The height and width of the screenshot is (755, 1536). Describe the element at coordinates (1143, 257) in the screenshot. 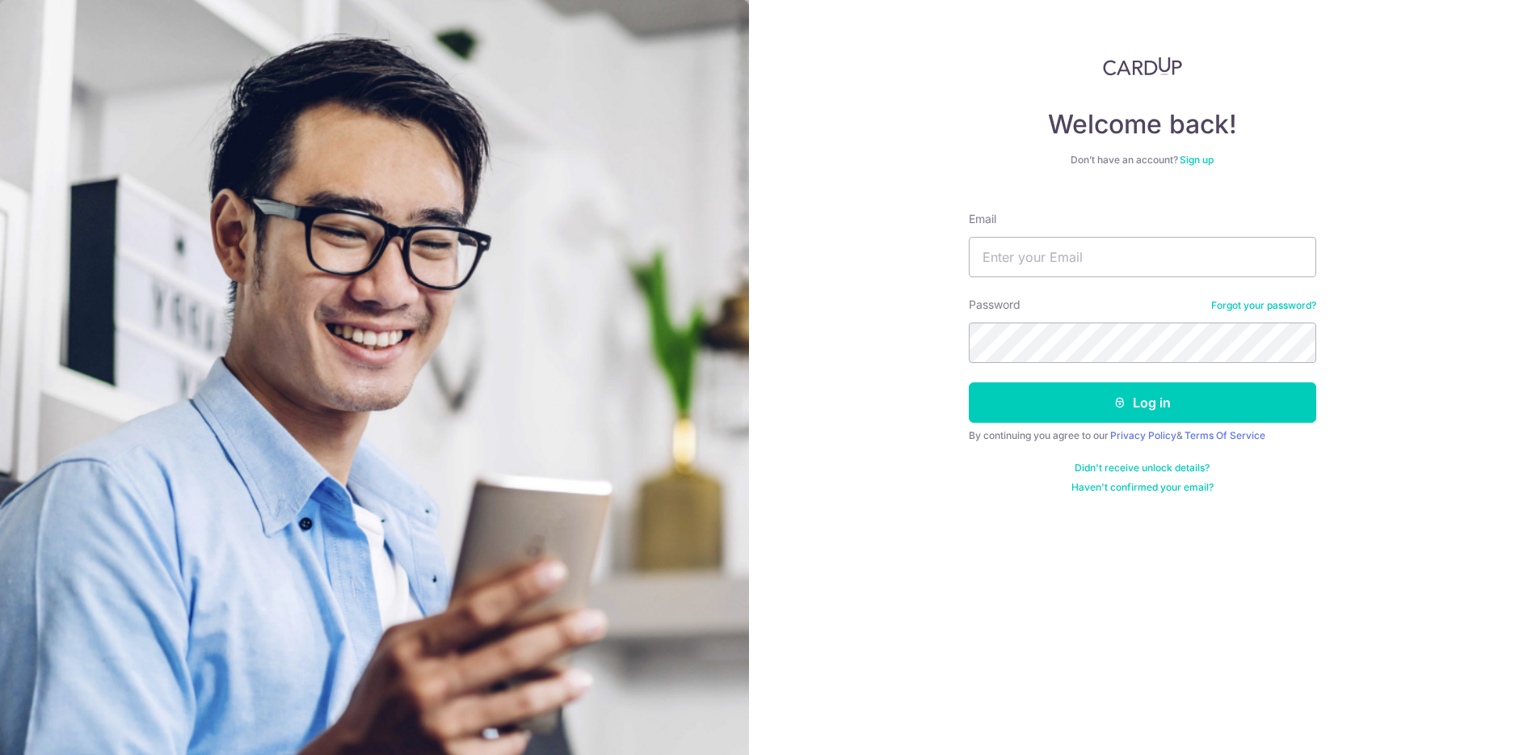

I see `input: Enter your Email` at that location.